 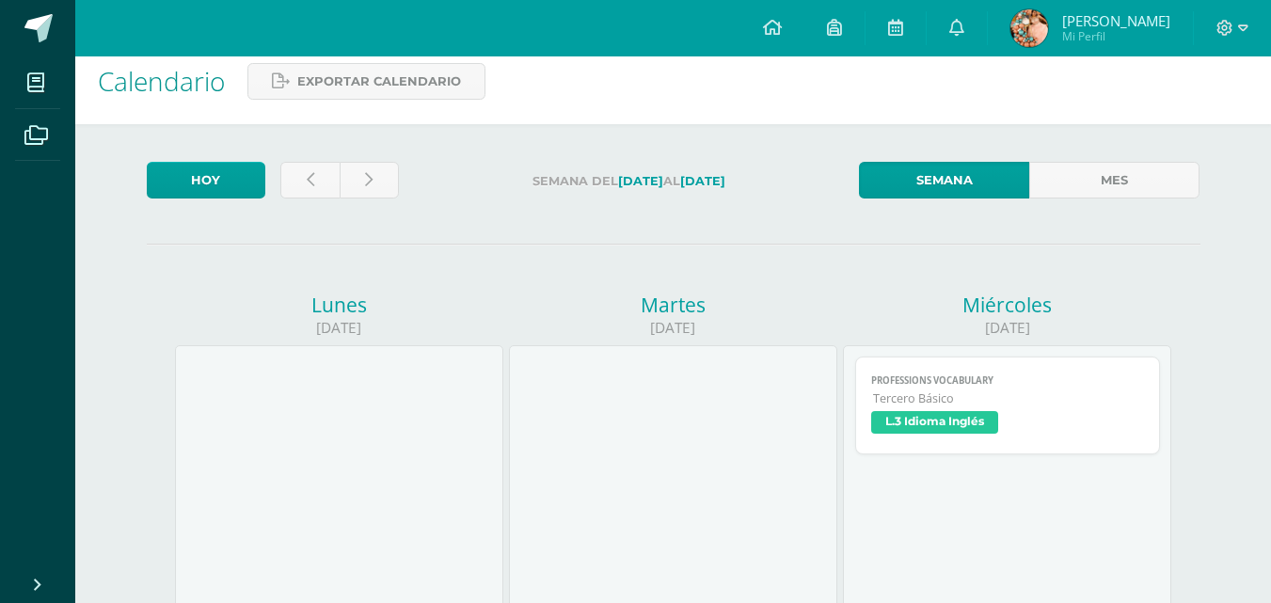 I want to click on a: Mes, so click(x=1113, y=180).